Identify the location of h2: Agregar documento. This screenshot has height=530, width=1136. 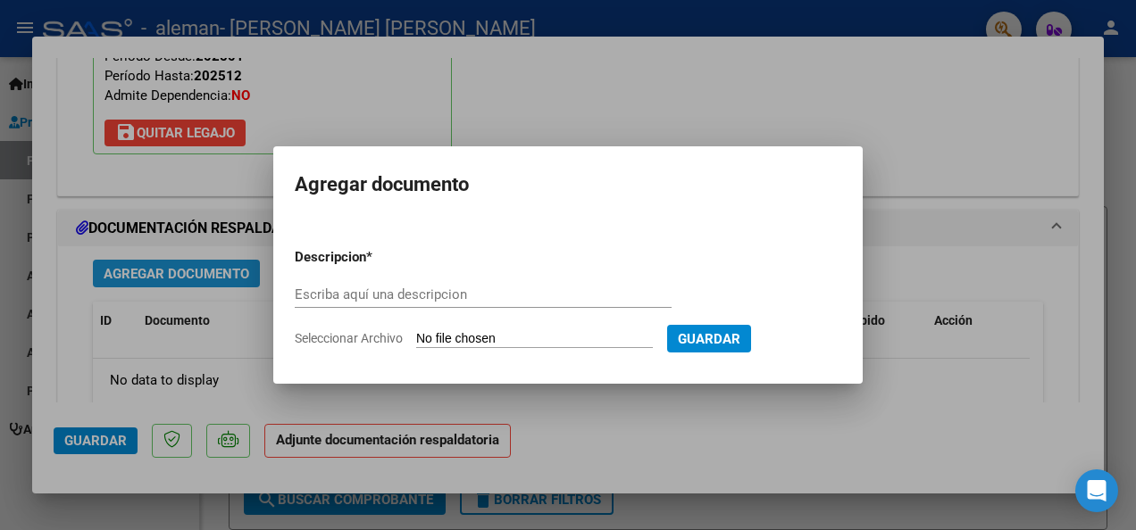
(568, 185).